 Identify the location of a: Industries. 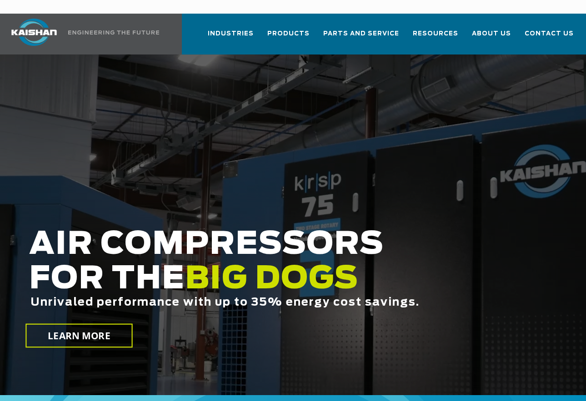
(230, 37).